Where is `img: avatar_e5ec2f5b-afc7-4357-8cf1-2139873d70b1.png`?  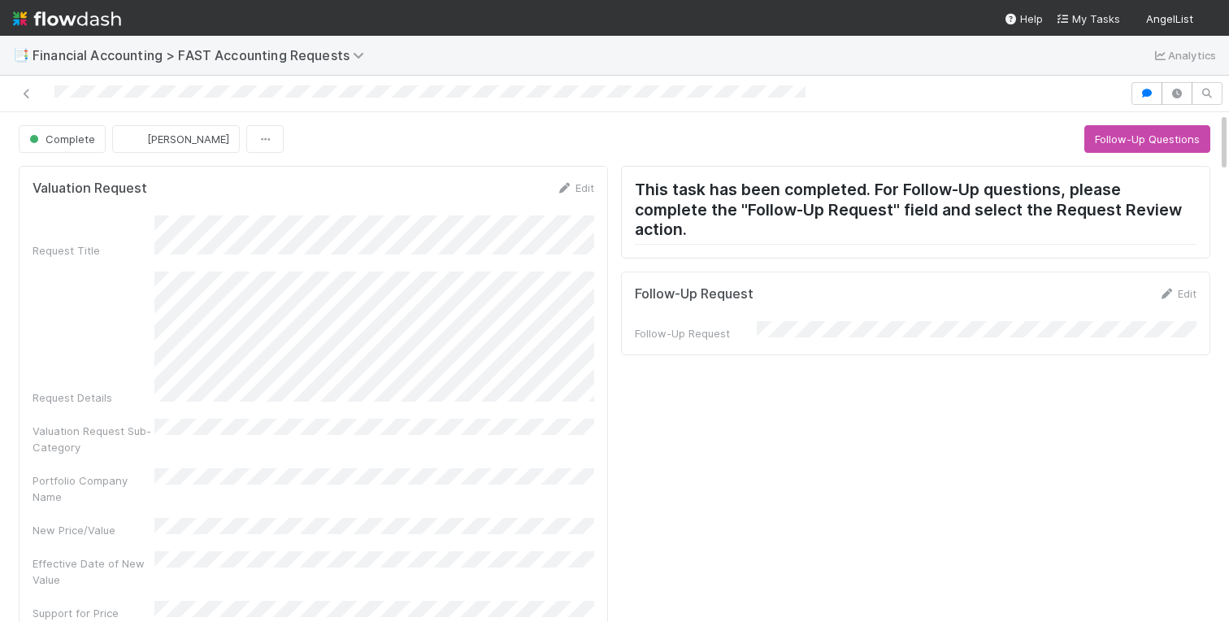 img: avatar_e5ec2f5b-afc7-4357-8cf1-2139873d70b1.png is located at coordinates (134, 139).